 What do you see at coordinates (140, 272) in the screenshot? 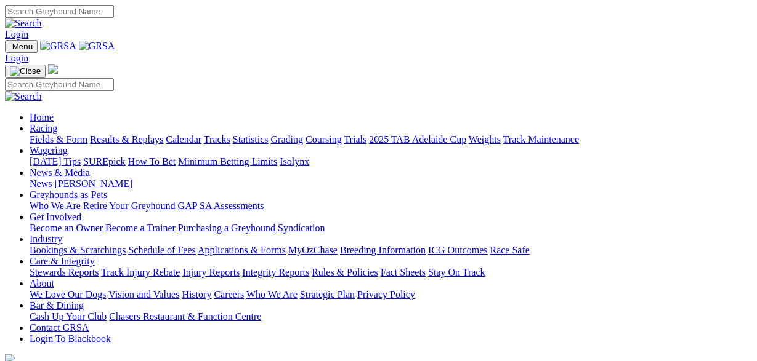
I see `a: Track Injury Rebate` at bounding box center [140, 272].